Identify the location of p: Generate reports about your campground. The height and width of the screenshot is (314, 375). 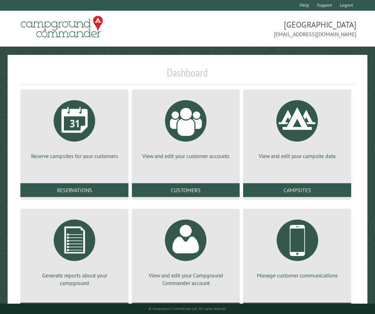
(74, 279).